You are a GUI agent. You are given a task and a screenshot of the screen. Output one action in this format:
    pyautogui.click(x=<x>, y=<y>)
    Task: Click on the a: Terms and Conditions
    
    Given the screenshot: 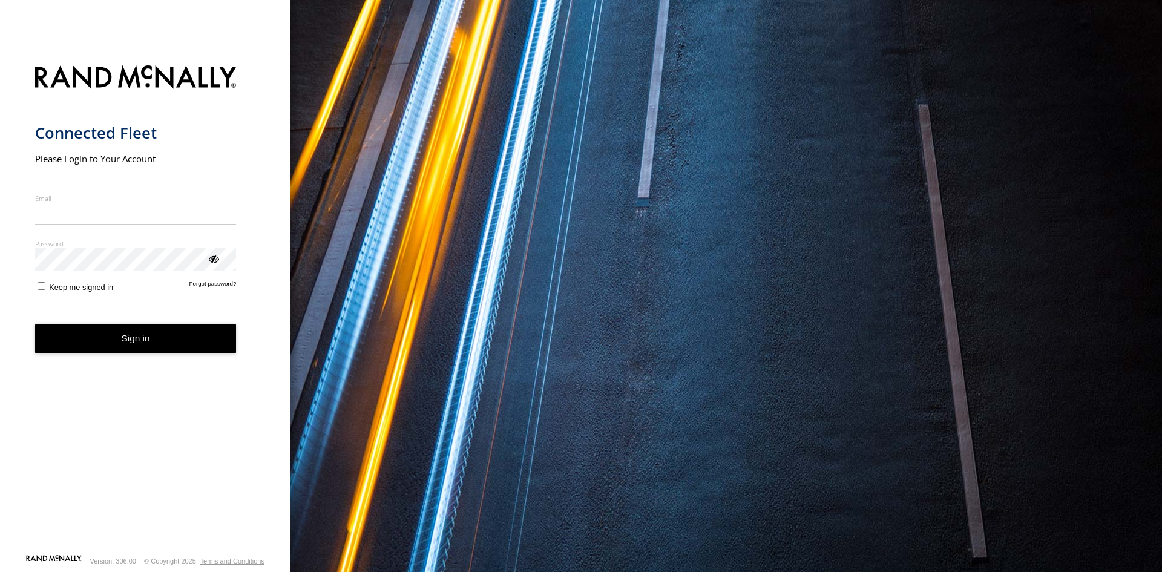 What is the action you would take?
    pyautogui.click(x=232, y=561)
    